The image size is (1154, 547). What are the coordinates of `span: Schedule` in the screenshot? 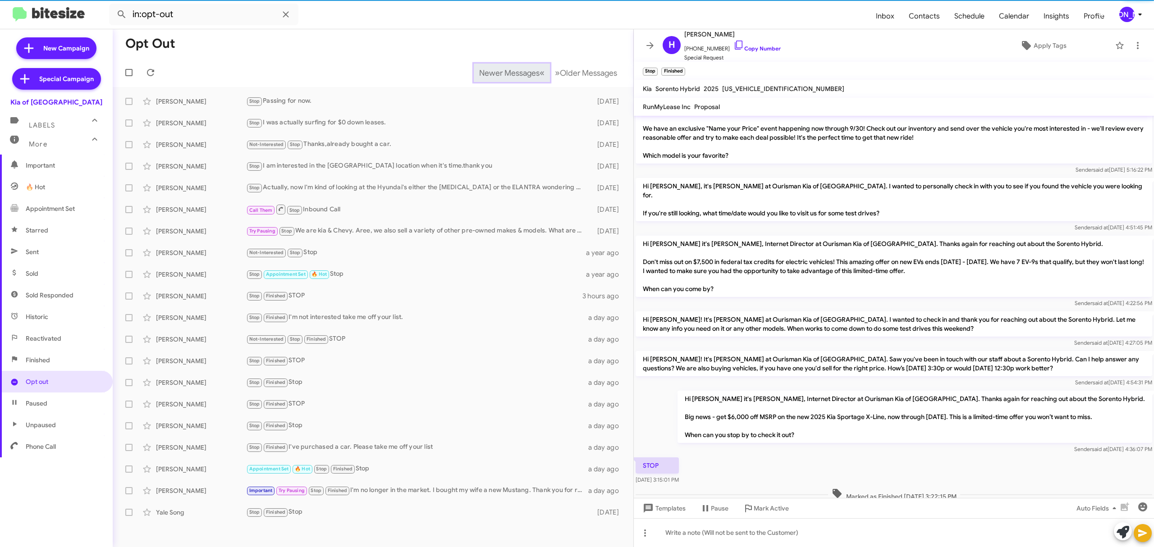 It's located at (969, 16).